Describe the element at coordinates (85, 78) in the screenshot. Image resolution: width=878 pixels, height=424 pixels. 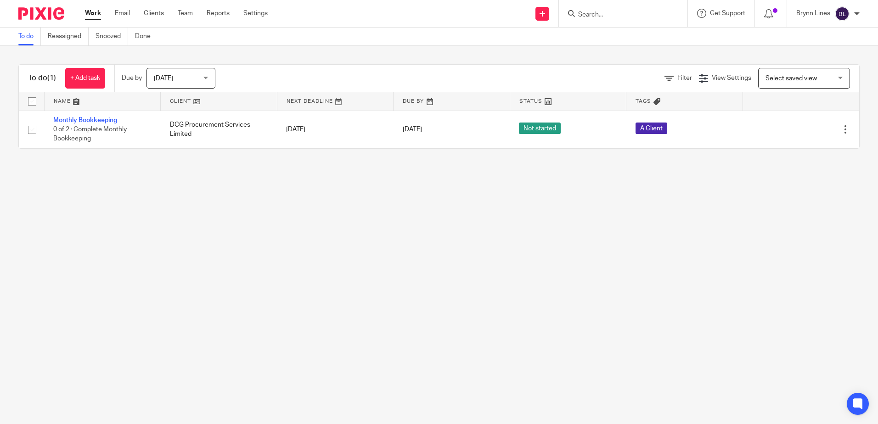
I see `a: + Add task` at that location.